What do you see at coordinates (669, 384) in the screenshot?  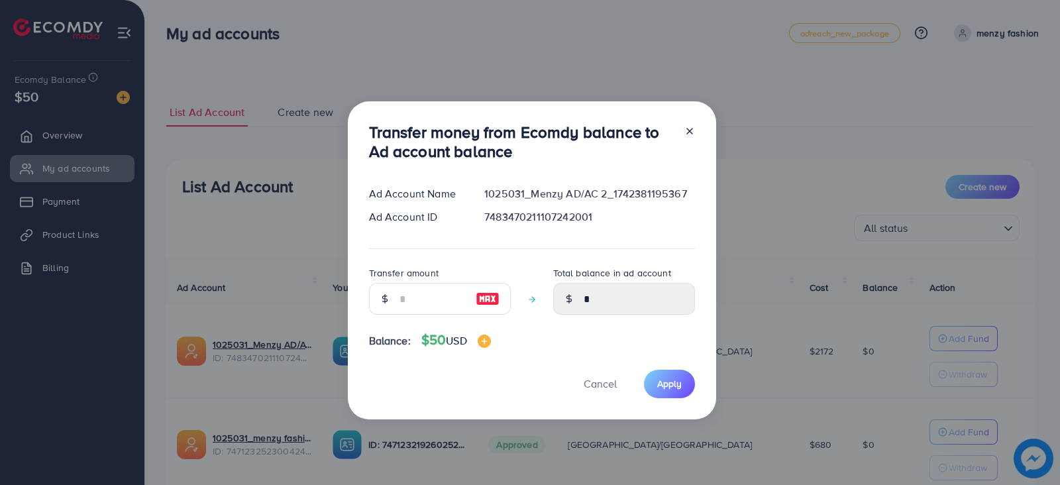 I see `button: Apply` at bounding box center [669, 384].